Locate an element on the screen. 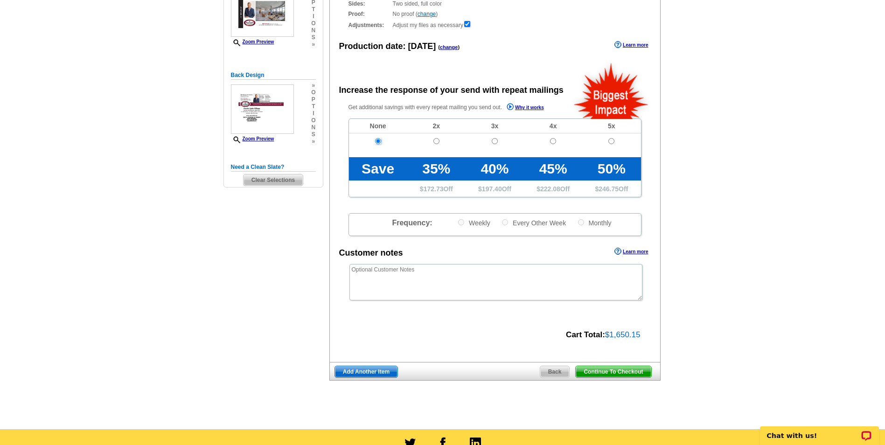 This screenshot has height=445, width=885. label: Monthly is located at coordinates (594, 223).